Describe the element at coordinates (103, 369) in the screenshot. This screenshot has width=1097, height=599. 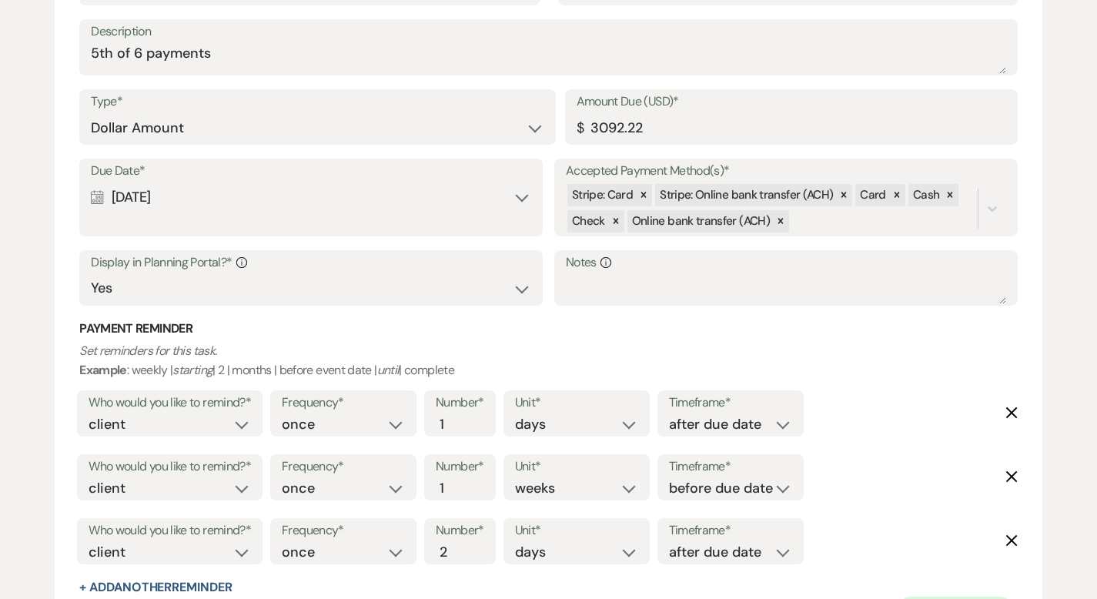
I see `b: Example` at that location.